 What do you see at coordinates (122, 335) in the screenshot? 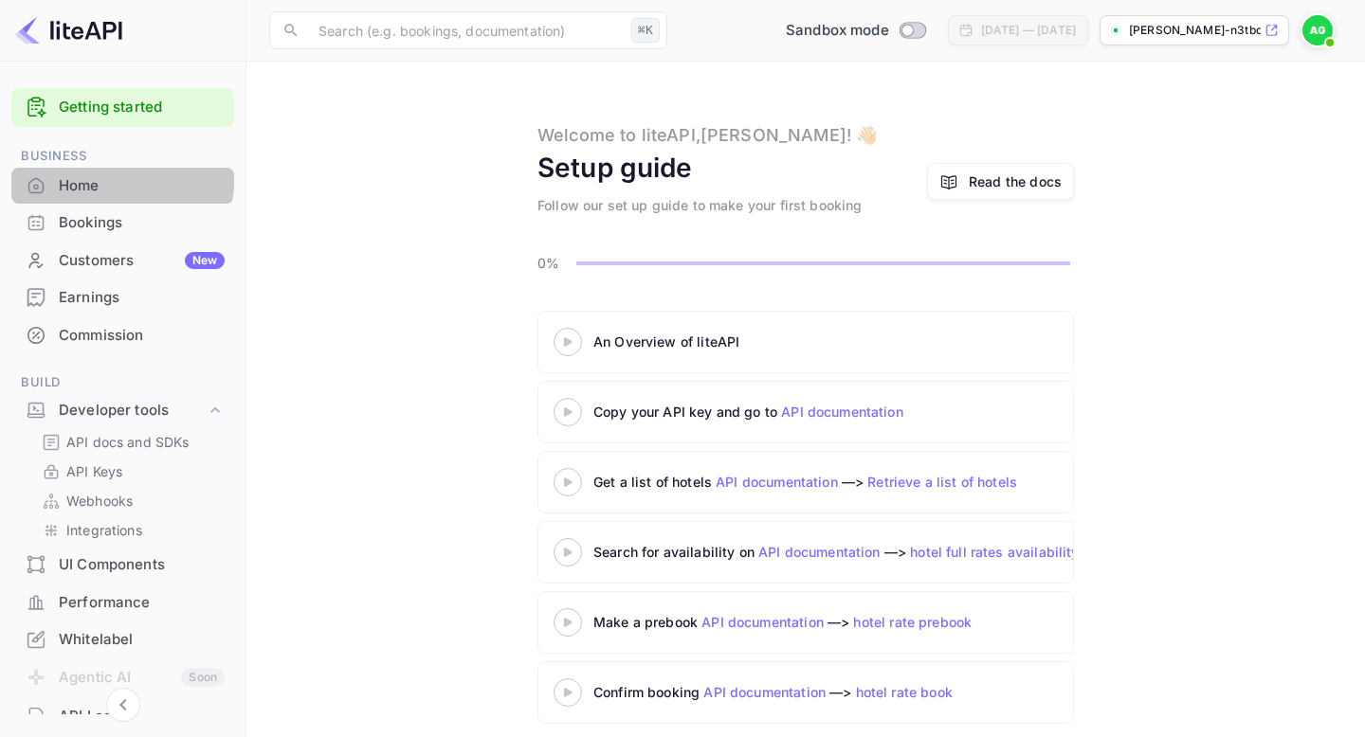
I see `a: Commission` at bounding box center [122, 335].